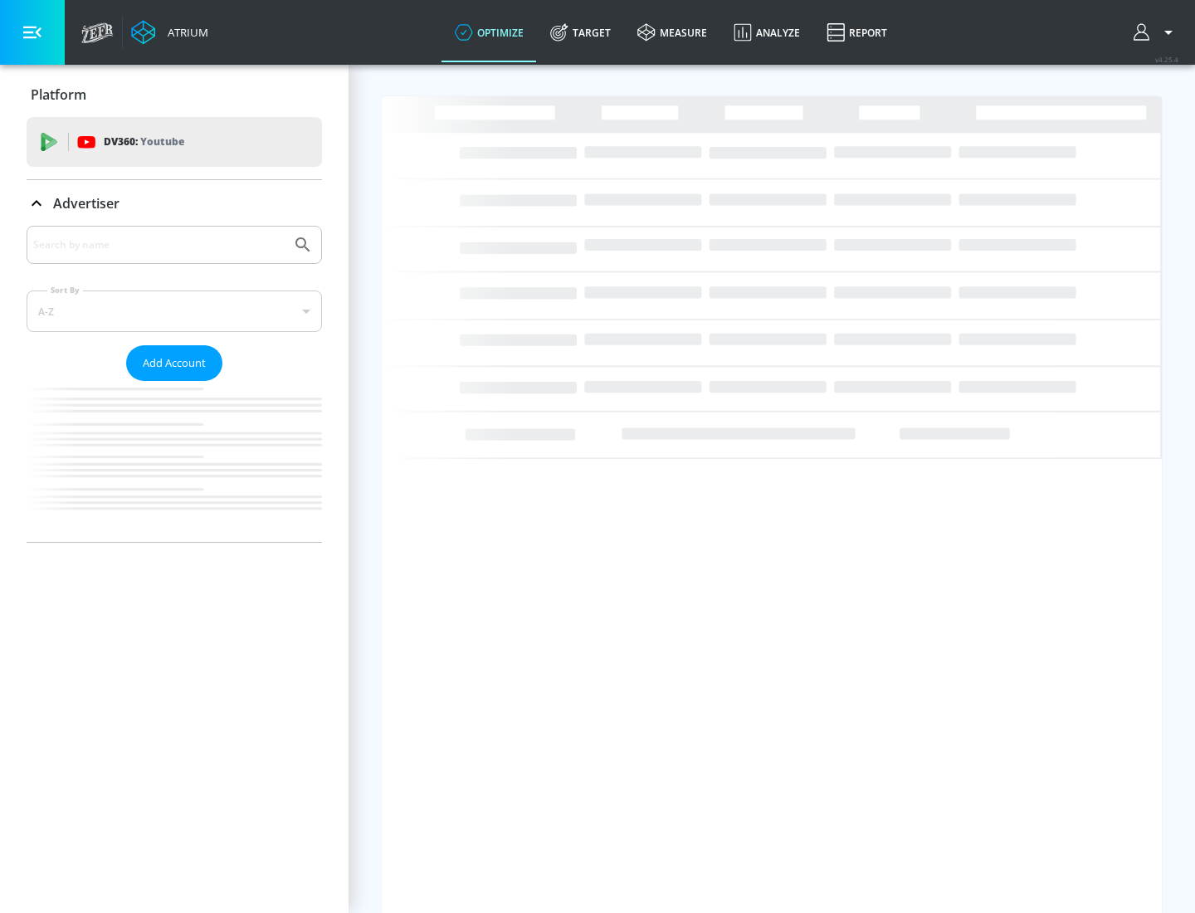  What do you see at coordinates (162, 141) in the screenshot?
I see `p: Youtube` at bounding box center [162, 141].